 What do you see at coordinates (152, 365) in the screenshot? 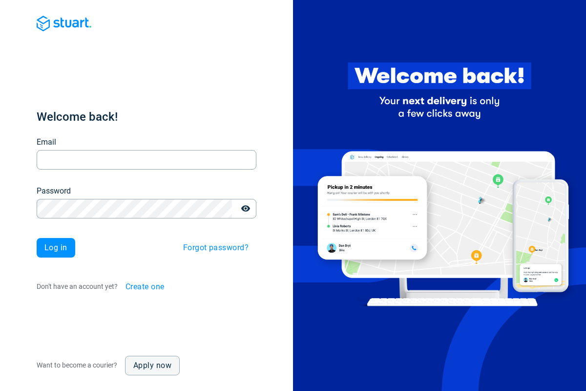
I see `a: Apply now` at bounding box center [152, 365].